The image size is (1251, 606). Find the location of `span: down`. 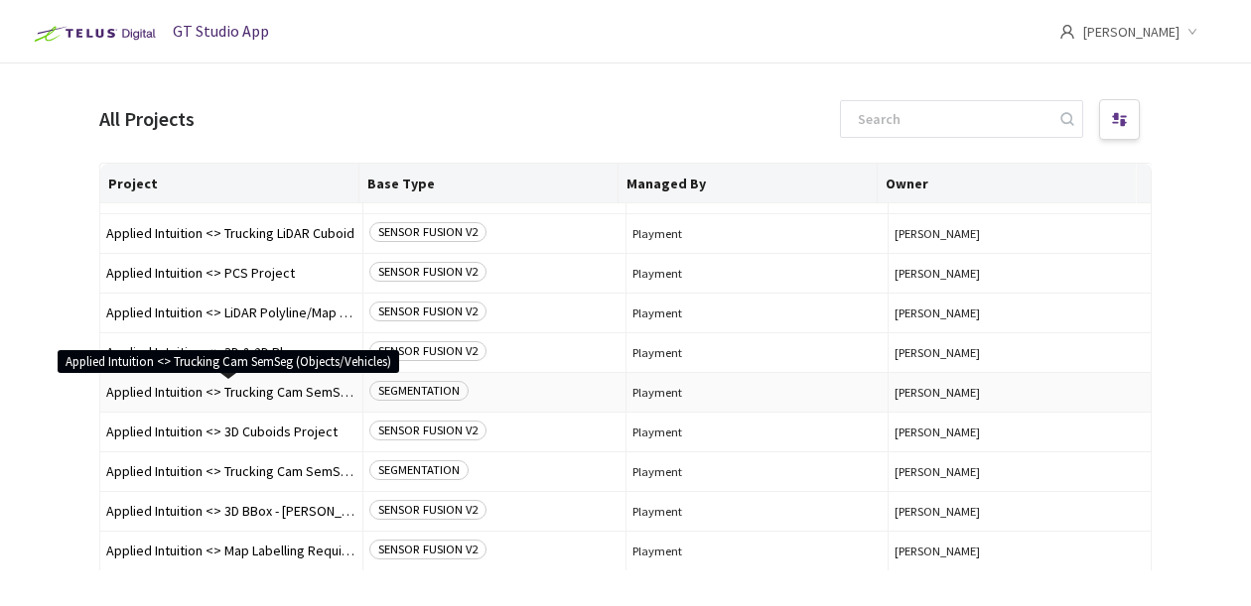

span: down is located at coordinates (1192, 32).